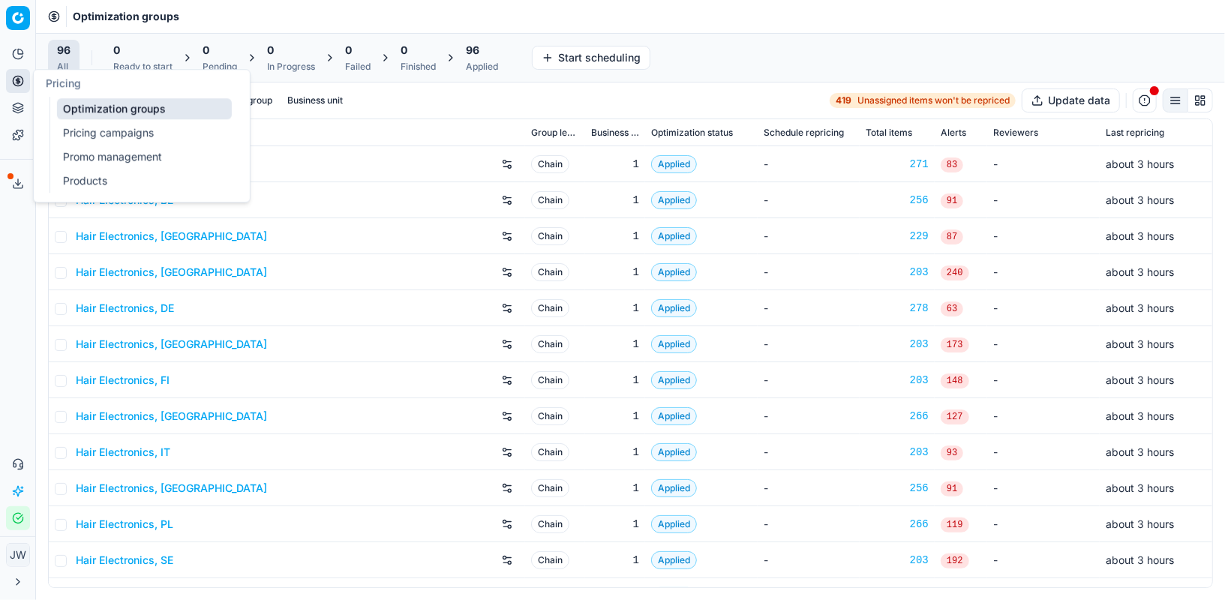 Image resolution: width=1225 pixels, height=600 pixels. Describe the element at coordinates (897, 164) in the screenshot. I see `div: 271` at that location.